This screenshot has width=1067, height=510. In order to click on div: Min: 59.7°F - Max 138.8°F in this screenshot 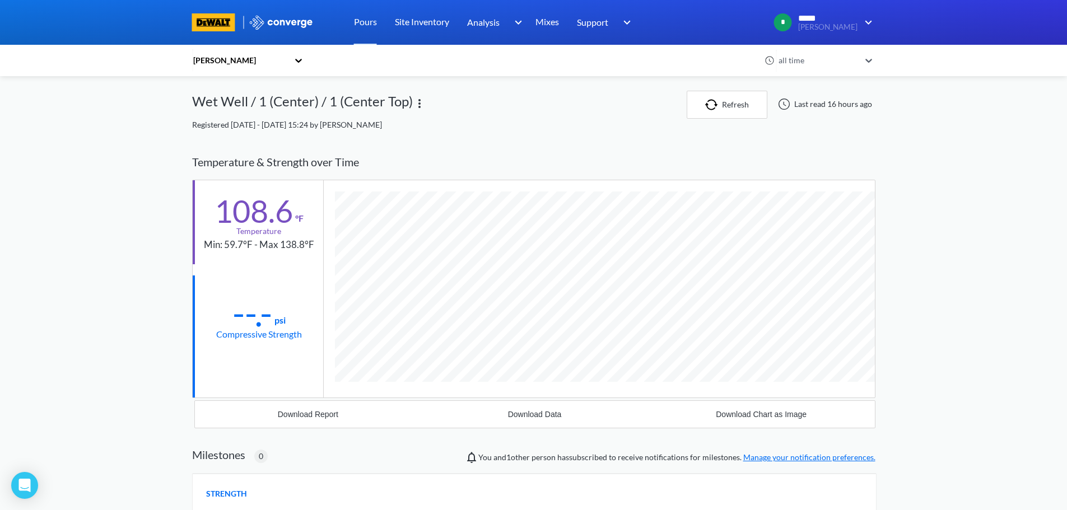, I will do `click(259, 245)`.